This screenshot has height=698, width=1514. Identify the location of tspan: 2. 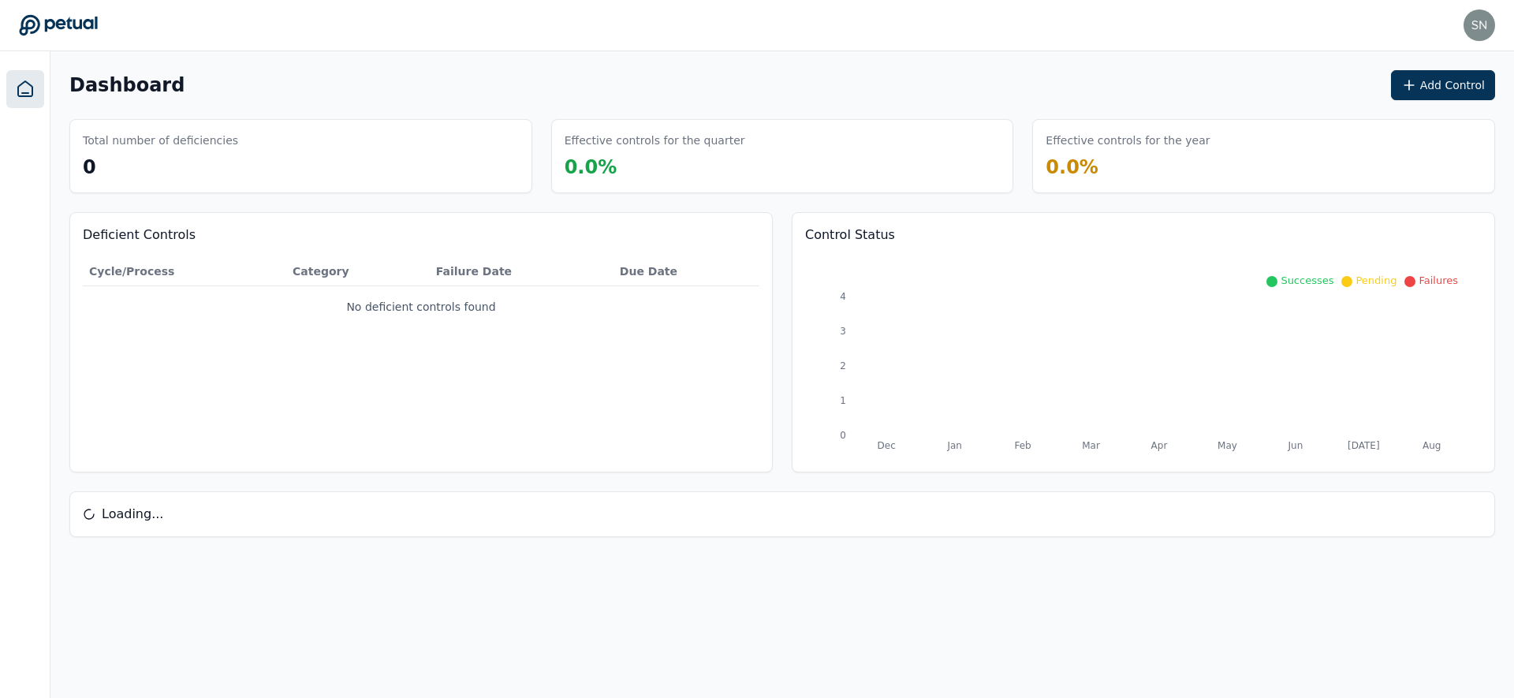
(843, 366).